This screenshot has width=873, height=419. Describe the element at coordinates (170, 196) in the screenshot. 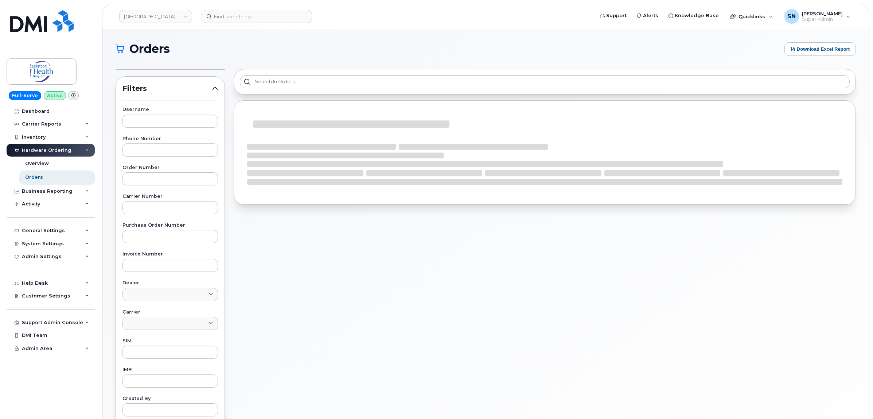

I see `label: Carrier Number` at that location.